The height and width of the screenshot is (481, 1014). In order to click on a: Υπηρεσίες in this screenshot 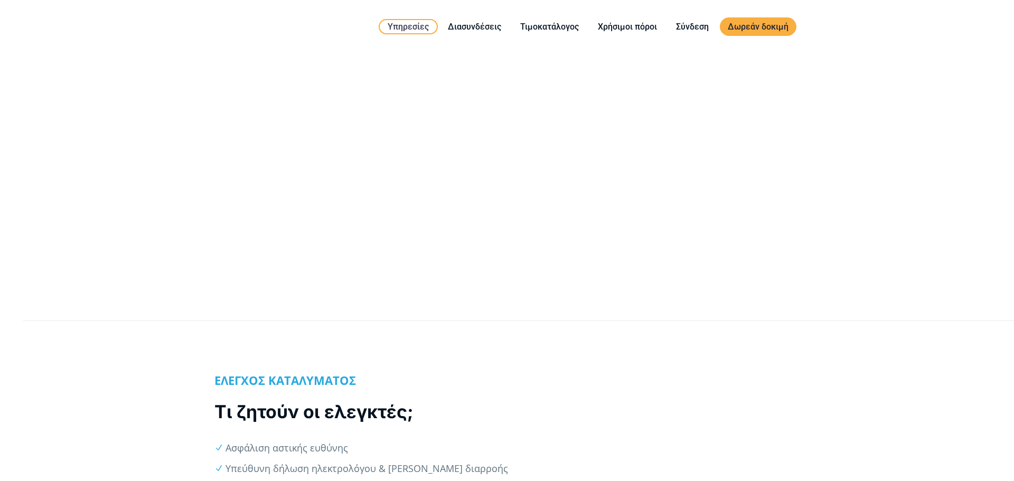, I will do `click(408, 26)`.